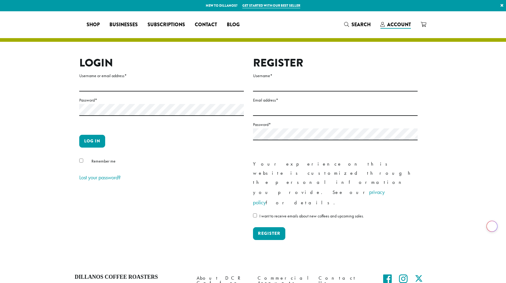  What do you see at coordinates (271, 5) in the screenshot?
I see `a: Get started with our best seller` at bounding box center [271, 5].